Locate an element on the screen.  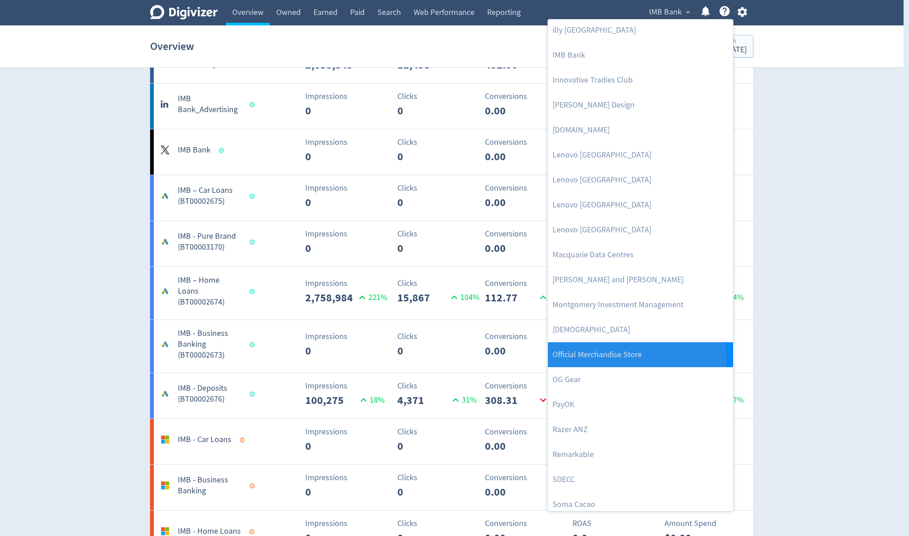
a: Soma Cacao is located at coordinates (641, 504).